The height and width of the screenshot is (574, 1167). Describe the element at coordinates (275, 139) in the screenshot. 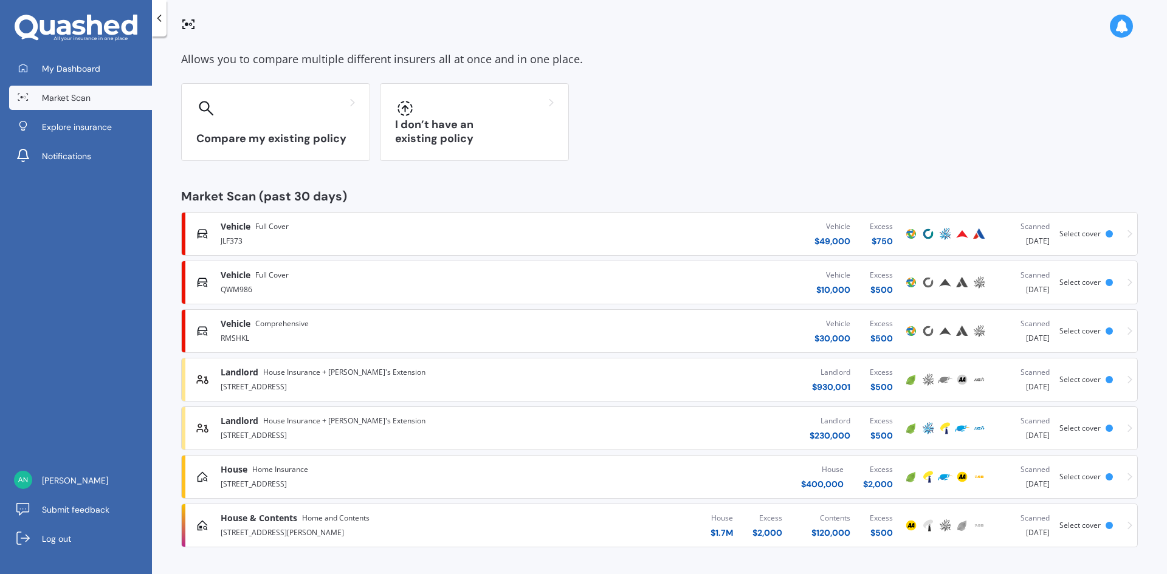

I see `h3: Compare my existing policy` at that location.